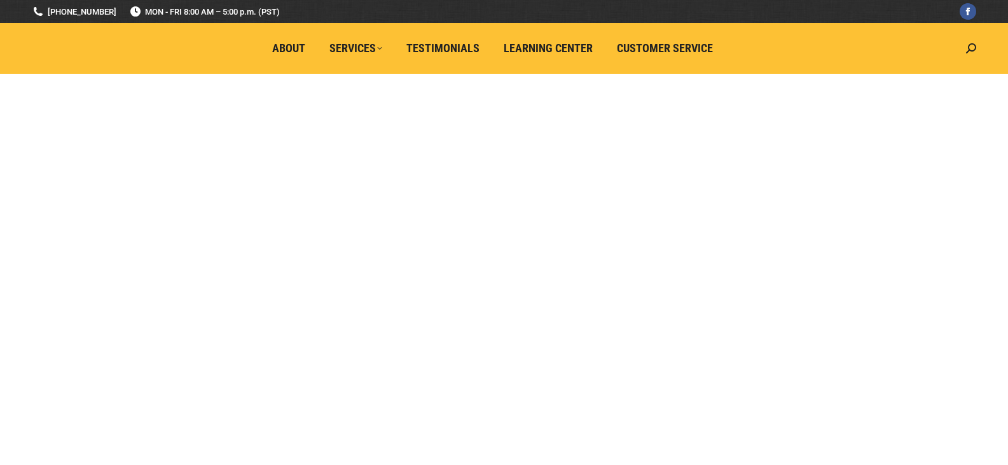  What do you see at coordinates (664, 48) in the screenshot?
I see `a: Customer Service` at bounding box center [664, 48].